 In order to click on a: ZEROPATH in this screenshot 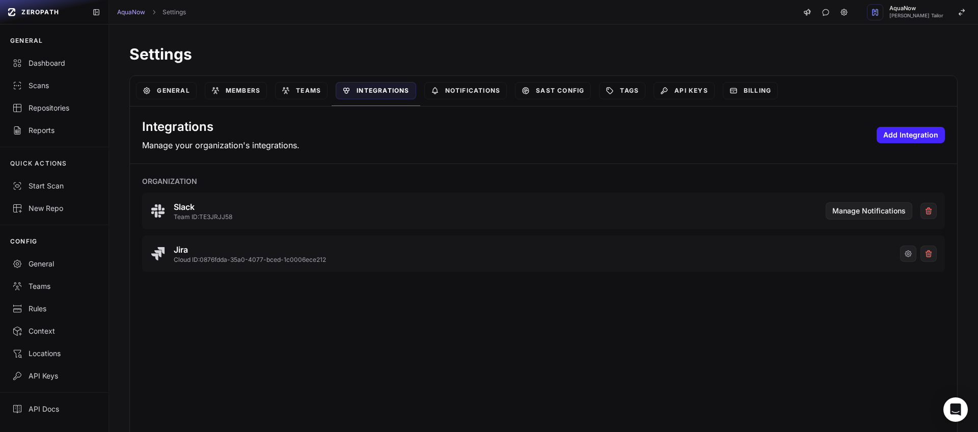, I will do `click(44, 12)`.